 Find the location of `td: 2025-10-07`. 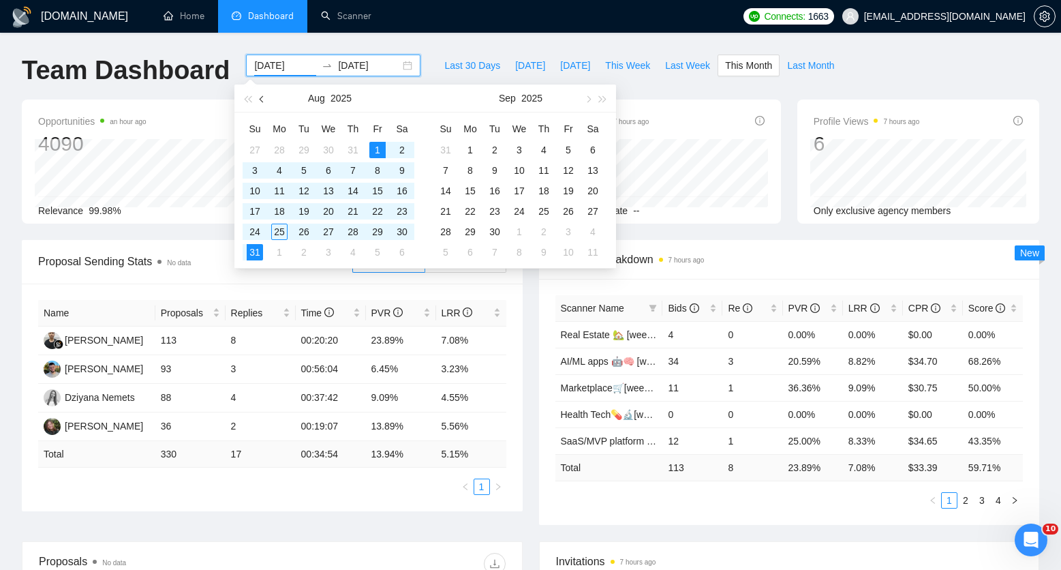

td: 2025-10-07 is located at coordinates (495, 252).